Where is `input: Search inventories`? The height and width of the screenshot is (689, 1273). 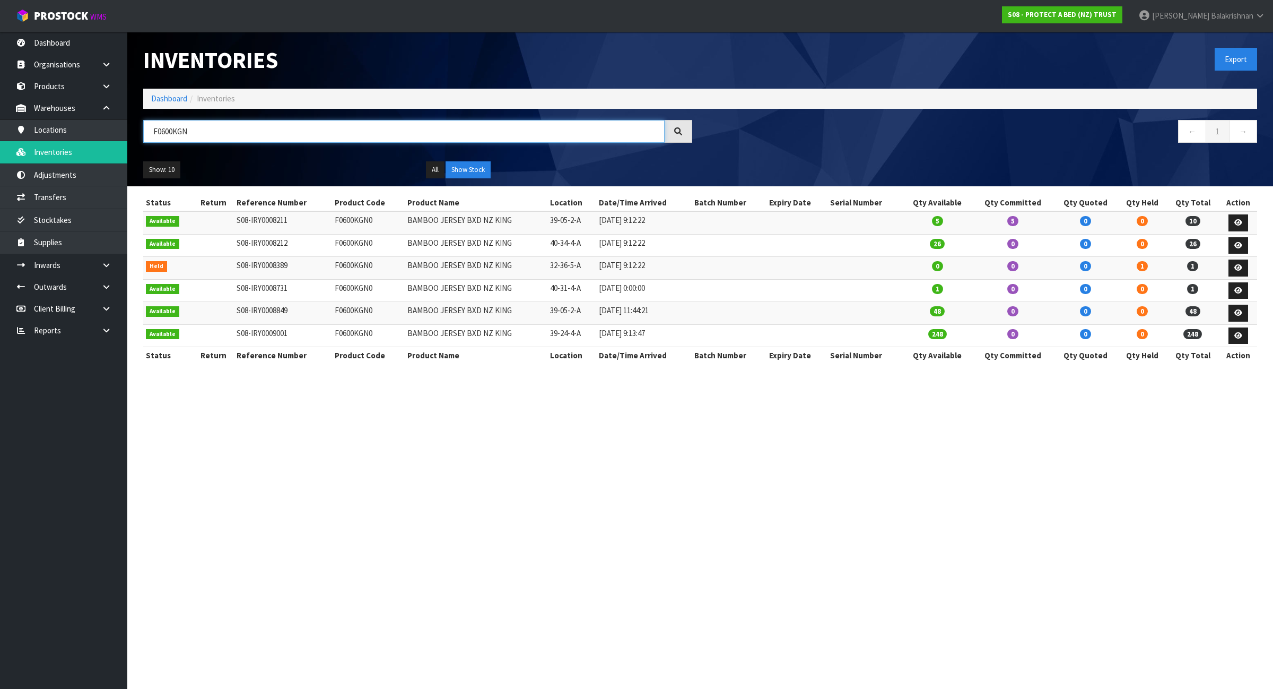
input: Search inventories is located at coordinates (404, 131).